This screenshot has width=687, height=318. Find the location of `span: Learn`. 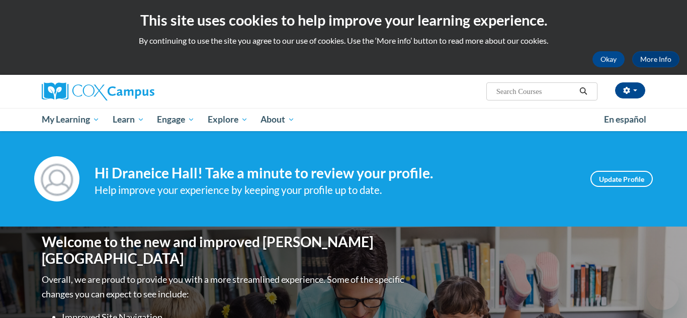

span: Learn is located at coordinates (128, 120).